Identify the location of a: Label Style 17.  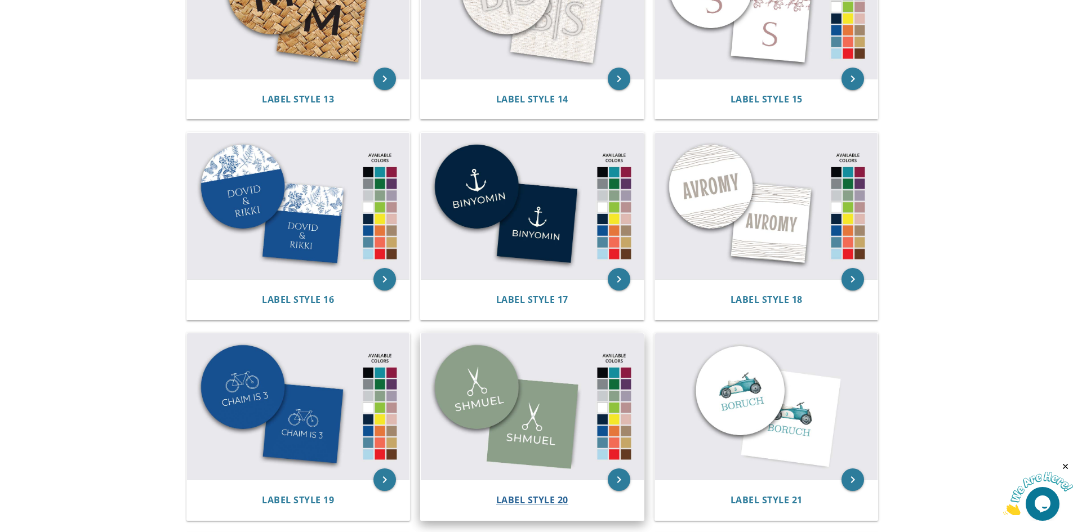
(532, 300).